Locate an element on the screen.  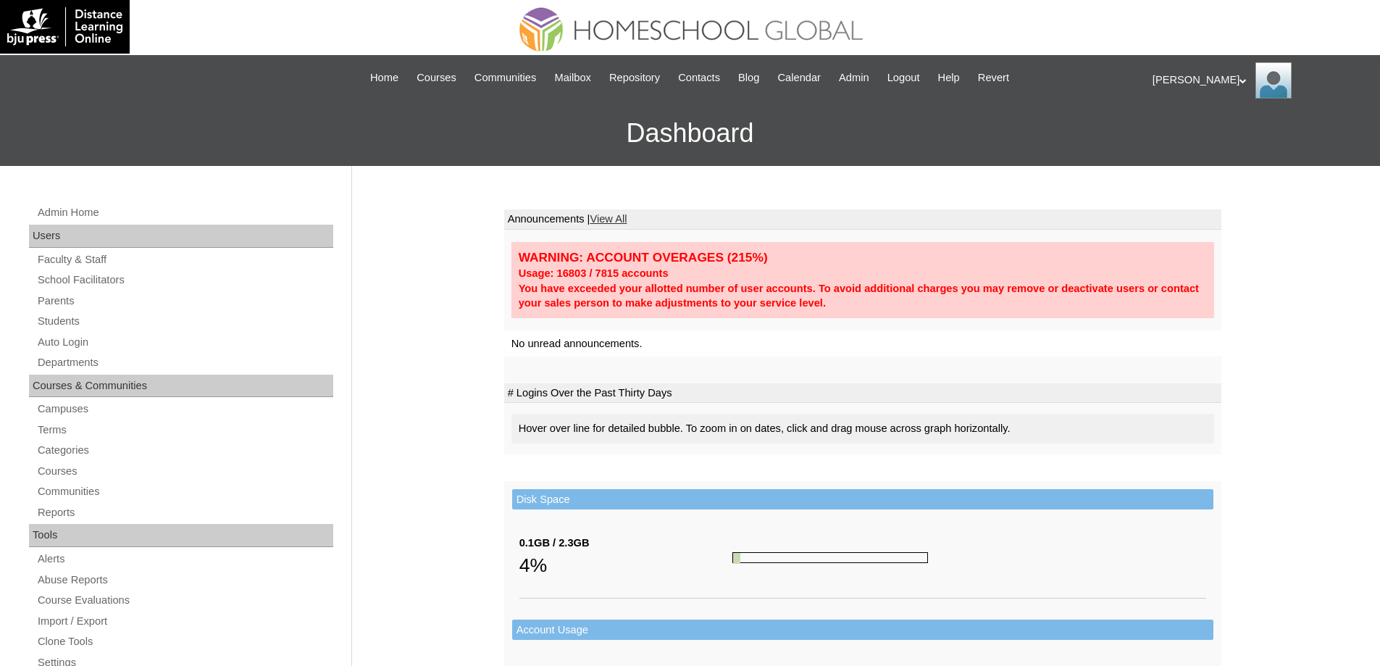
span: Revert is located at coordinates (993, 78).